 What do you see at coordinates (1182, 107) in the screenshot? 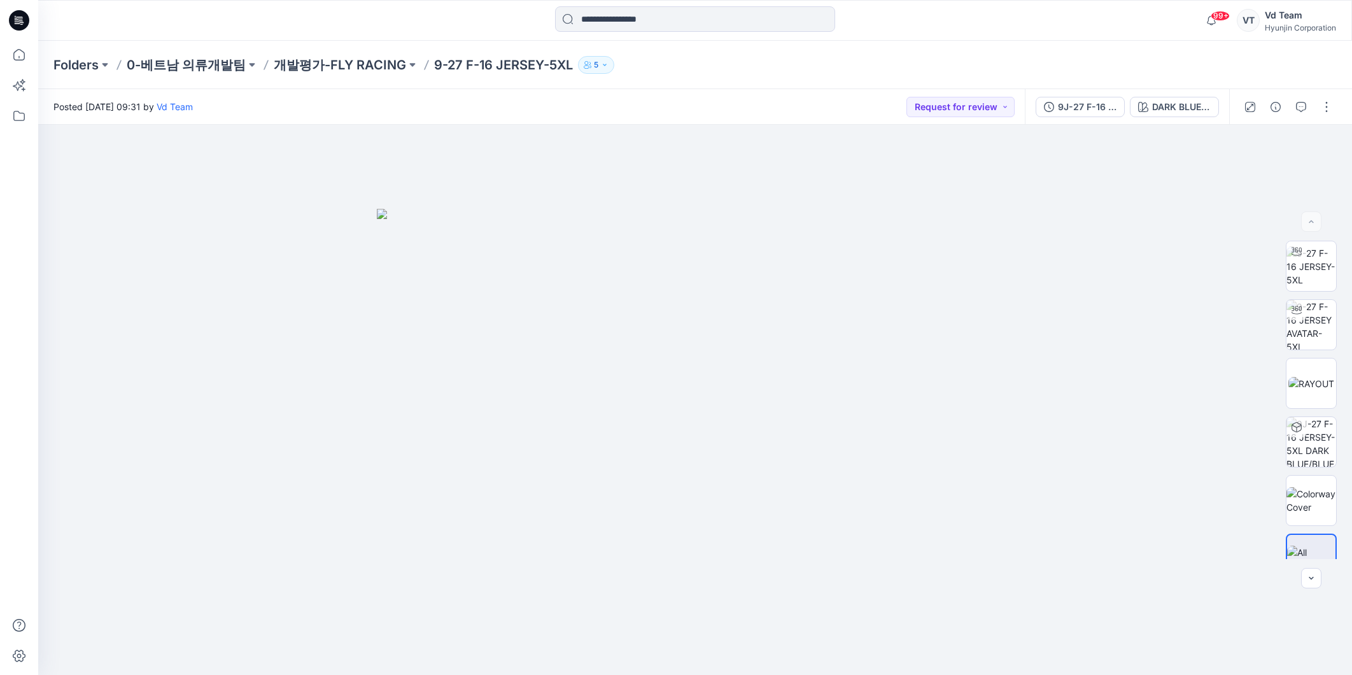
I see `div: DARK BLUE/BLUE/NAVY` at bounding box center [1182, 107].